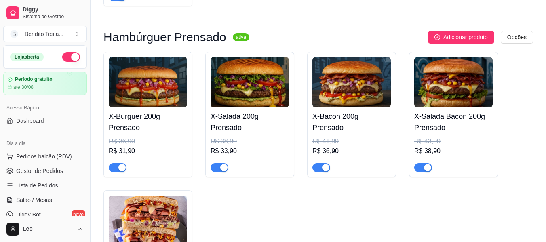 This screenshot has width=546, height=242. Describe the element at coordinates (250, 151) in the screenshot. I see `div: R$ 33,90` at that location.